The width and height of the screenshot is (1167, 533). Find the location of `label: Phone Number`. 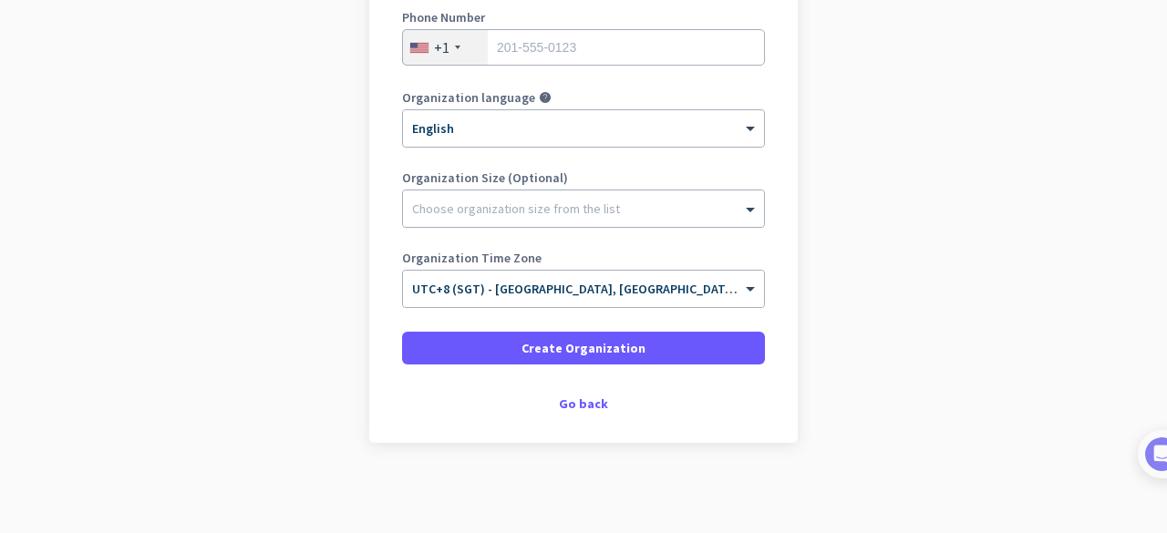

label: Phone Number is located at coordinates (583, 17).